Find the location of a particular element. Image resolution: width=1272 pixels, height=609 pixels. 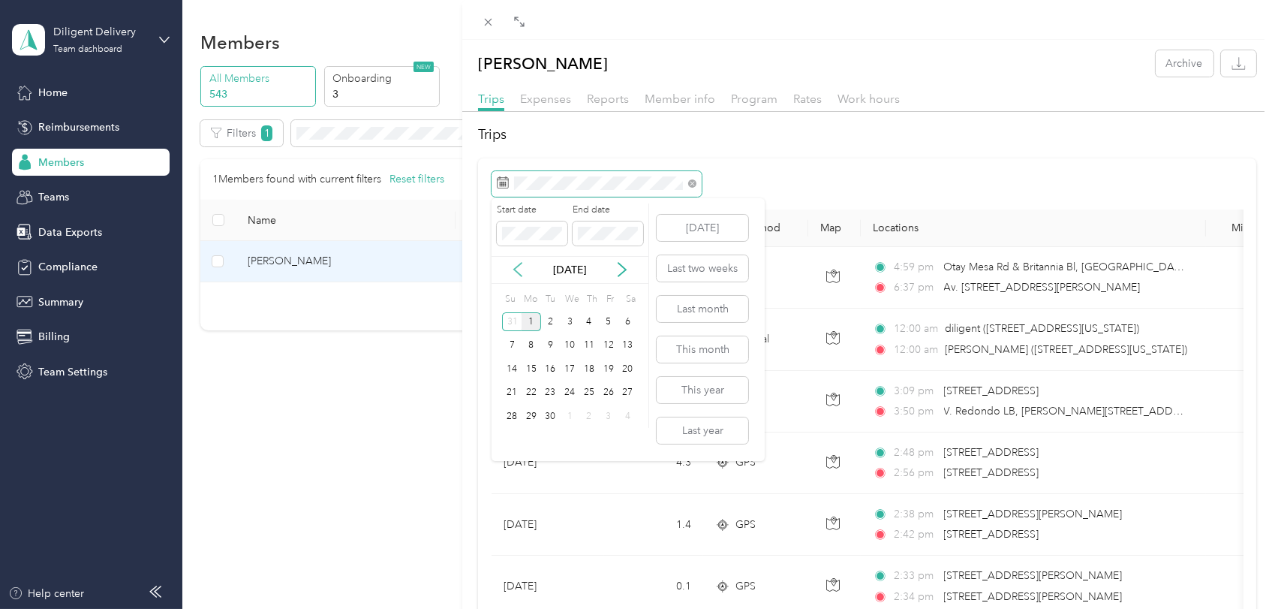

span: 2:56 pm is located at coordinates (915, 473).